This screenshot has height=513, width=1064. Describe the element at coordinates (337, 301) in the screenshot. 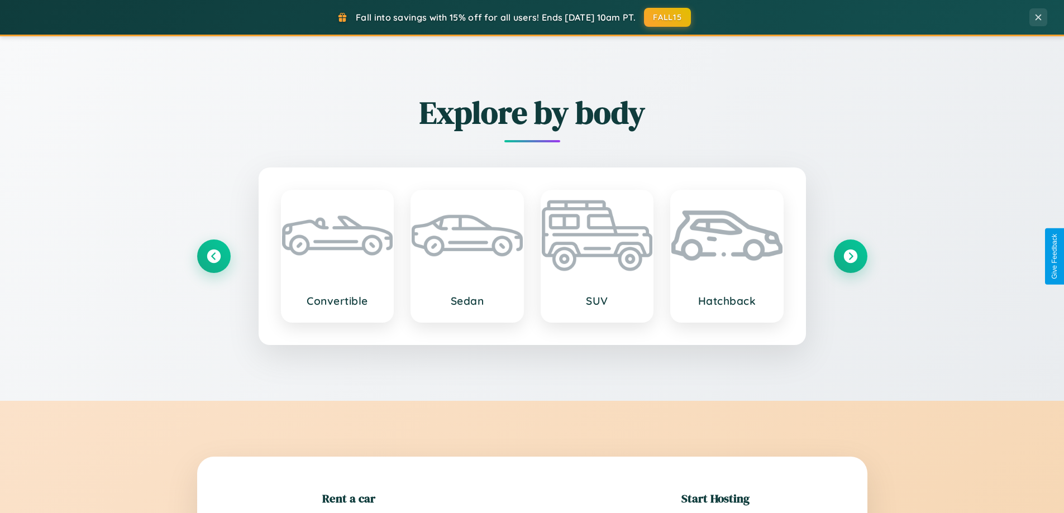

I see `h3: Convertible` at that location.